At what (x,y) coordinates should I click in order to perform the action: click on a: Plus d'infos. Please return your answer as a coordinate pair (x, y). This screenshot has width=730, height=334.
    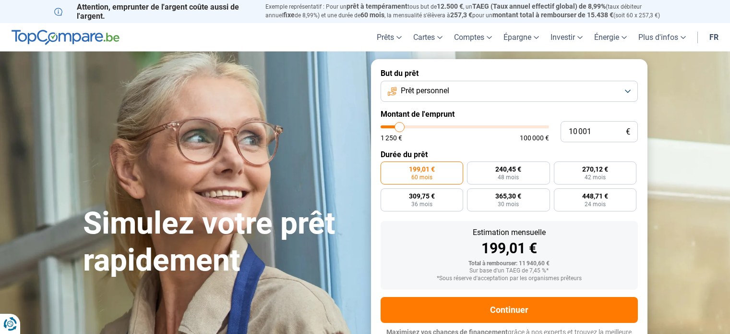
    Looking at the image, I should click on (662, 37).